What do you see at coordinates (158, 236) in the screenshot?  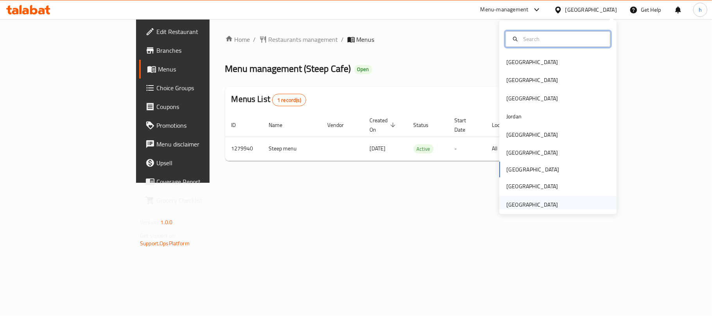 I see `span: Get support on:` at bounding box center [158, 236].